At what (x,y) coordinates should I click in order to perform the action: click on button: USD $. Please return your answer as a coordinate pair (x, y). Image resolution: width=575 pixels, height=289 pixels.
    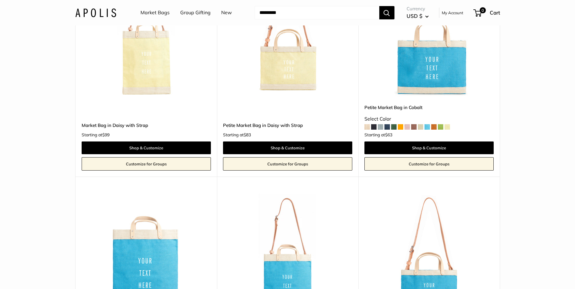
    Looking at the image, I should click on (417, 16).